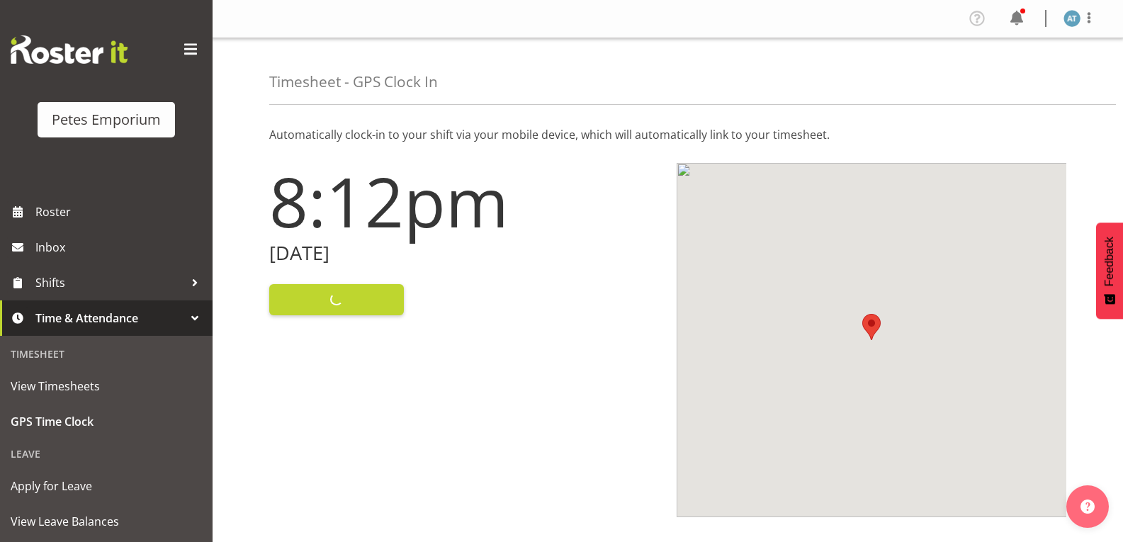 The height and width of the screenshot is (542, 1123). I want to click on span: Time & Attendance, so click(110, 318).